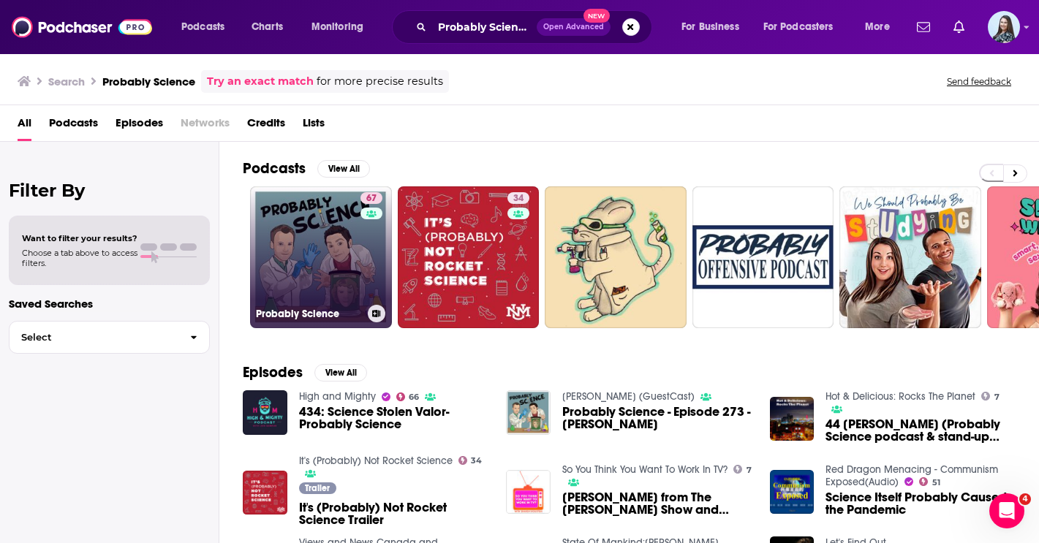 This screenshot has height=543, width=1039. Describe the element at coordinates (798, 27) in the screenshot. I see `span: For Podcasters` at that location.